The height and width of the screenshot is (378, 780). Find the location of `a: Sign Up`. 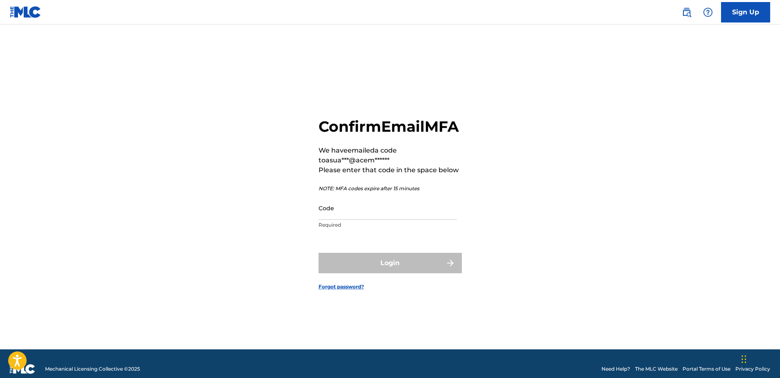

a: Sign Up is located at coordinates (745, 12).